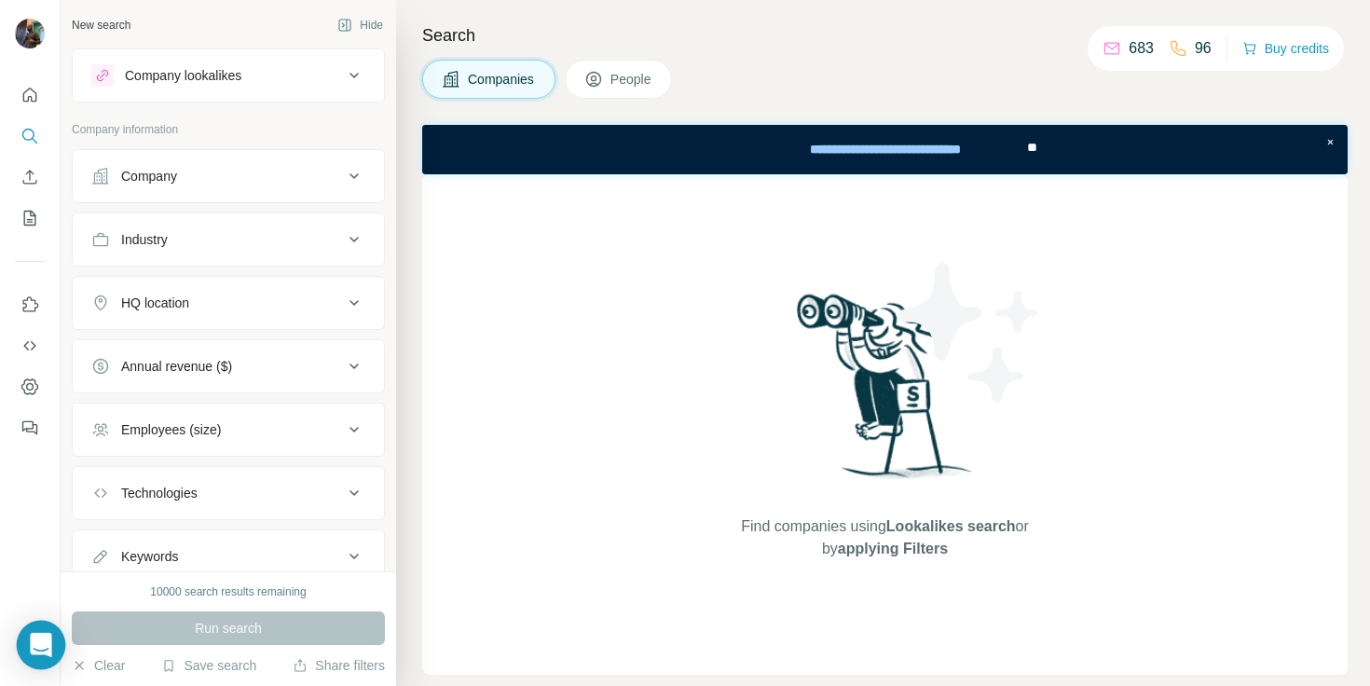 The image size is (1370, 686). Describe the element at coordinates (893, 548) in the screenshot. I see `span: applying Filters` at that location.